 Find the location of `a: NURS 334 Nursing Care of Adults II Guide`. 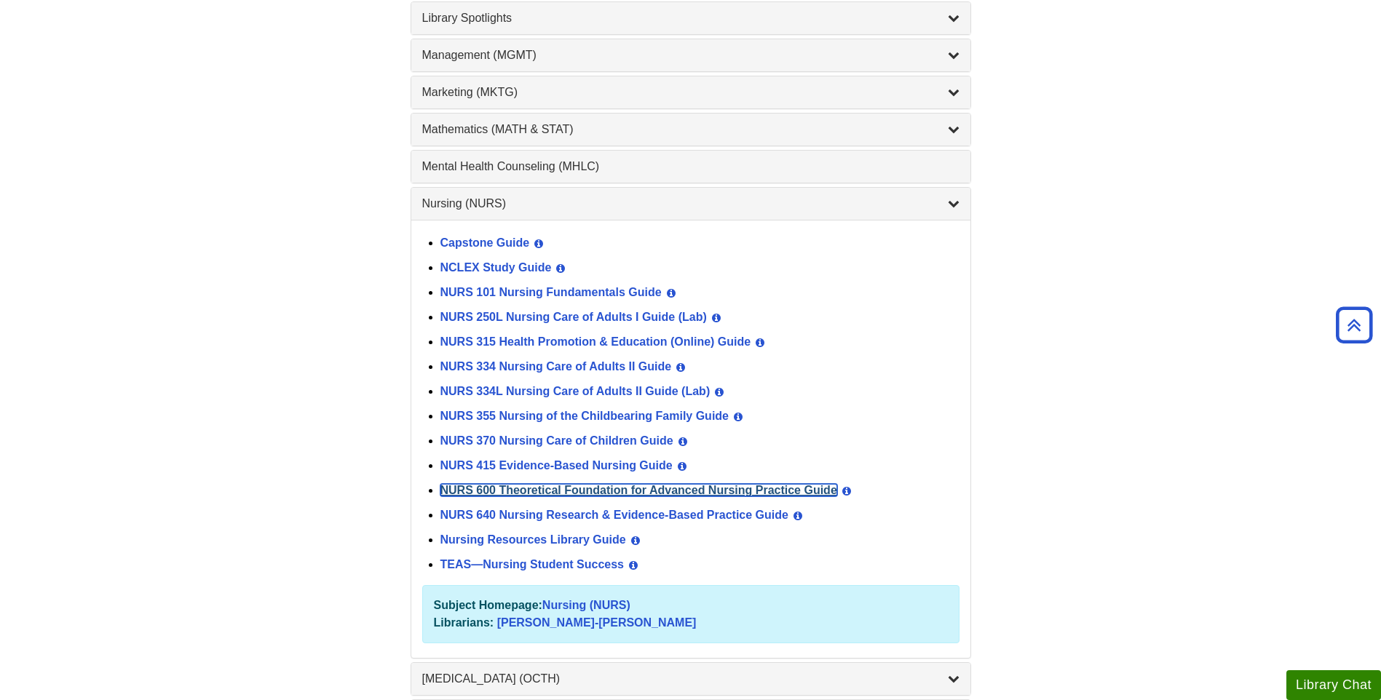

a: NURS 334 Nursing Care of Adults II Guide is located at coordinates (556, 366).